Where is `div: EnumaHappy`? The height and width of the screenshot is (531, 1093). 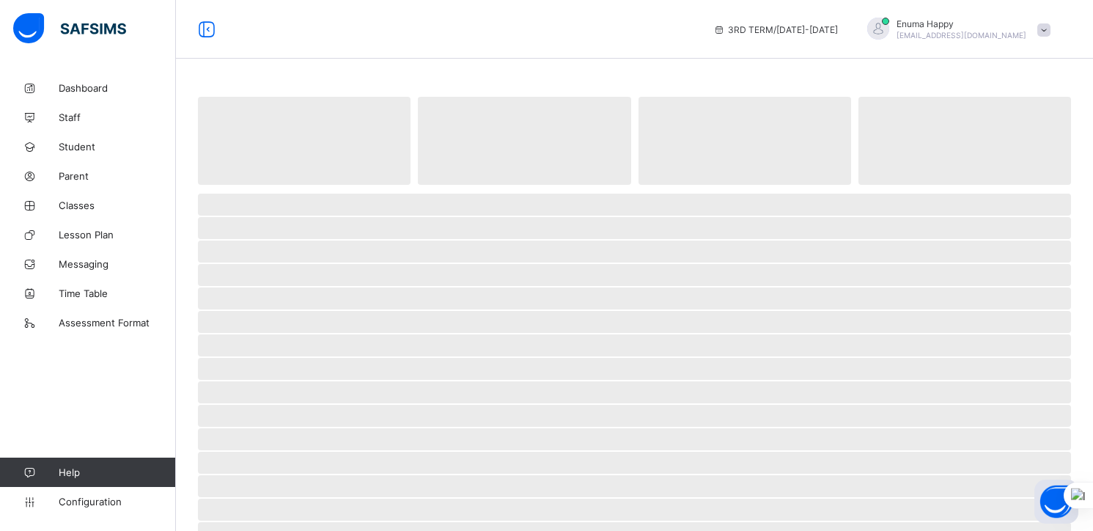 div: EnumaHappy is located at coordinates (955, 29).